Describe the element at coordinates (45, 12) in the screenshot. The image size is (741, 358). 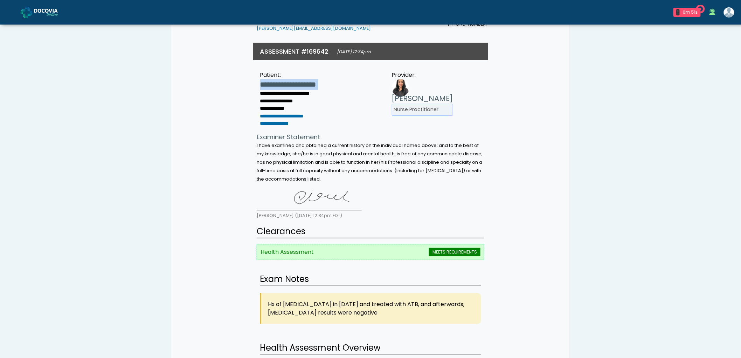
I see `a: Docovia` at that location.